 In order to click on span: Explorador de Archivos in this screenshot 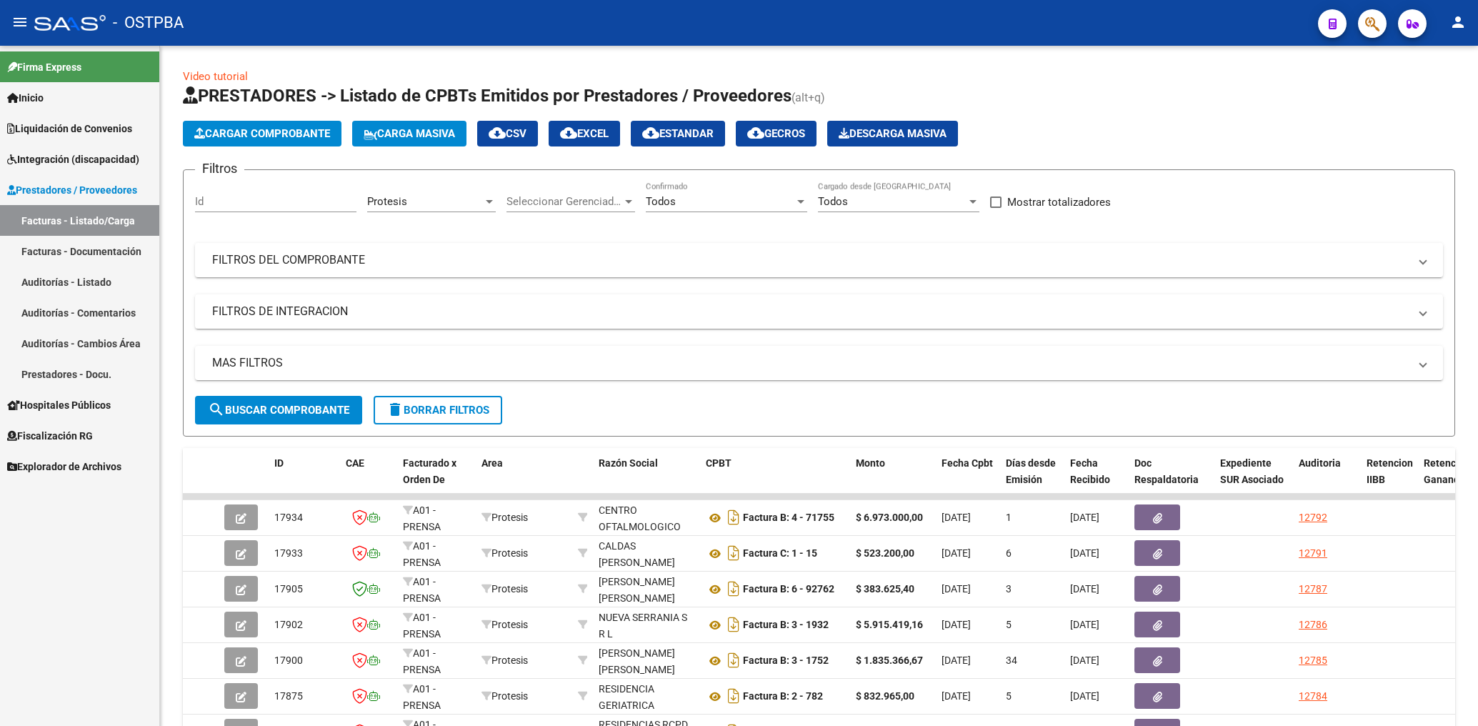, I will do `click(64, 467)`.